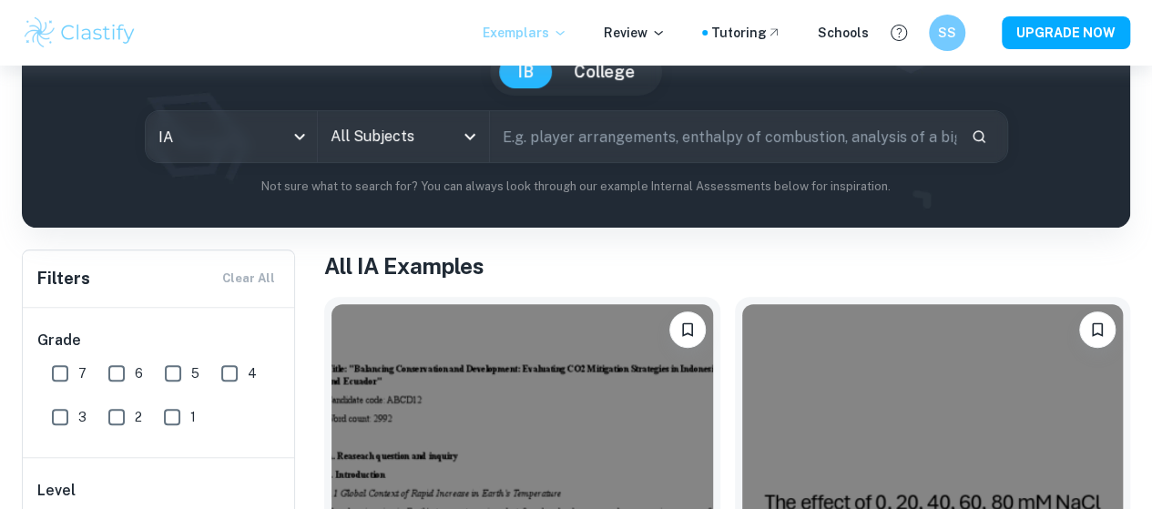  I want to click on button: Search, so click(979, 137).